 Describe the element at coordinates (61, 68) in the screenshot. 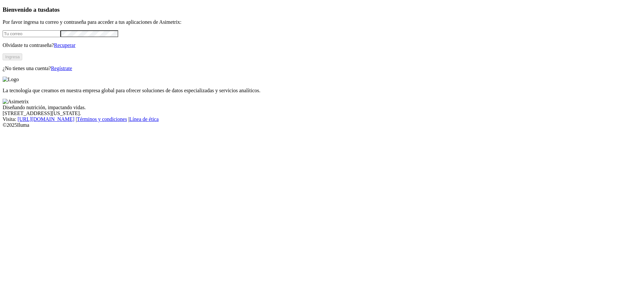

I see `a: Regístrate` at that location.